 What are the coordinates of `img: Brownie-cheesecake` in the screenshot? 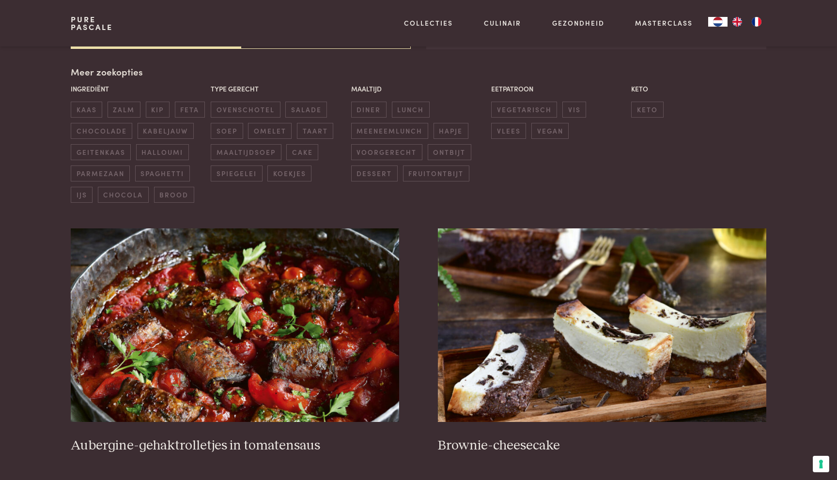 It's located at (602, 325).